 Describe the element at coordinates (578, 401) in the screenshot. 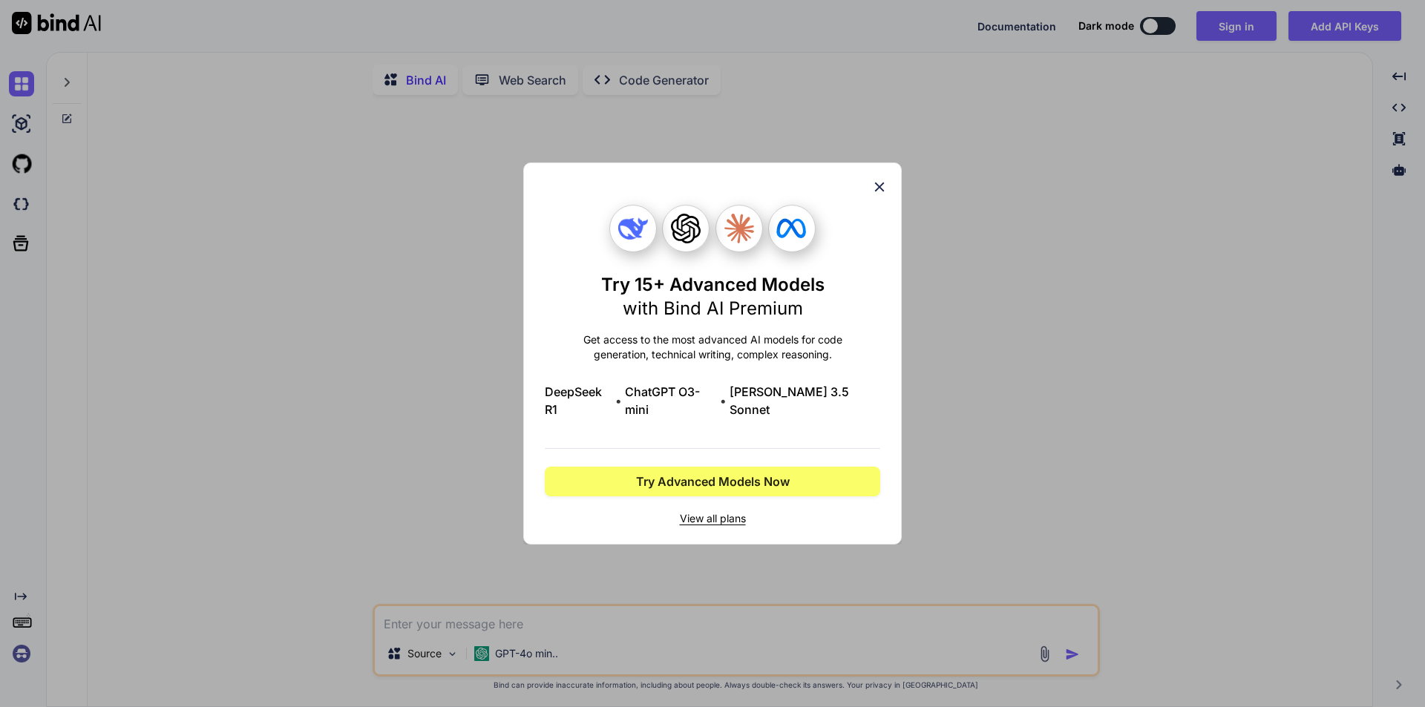

I see `span: DeepSeek R1` at that location.